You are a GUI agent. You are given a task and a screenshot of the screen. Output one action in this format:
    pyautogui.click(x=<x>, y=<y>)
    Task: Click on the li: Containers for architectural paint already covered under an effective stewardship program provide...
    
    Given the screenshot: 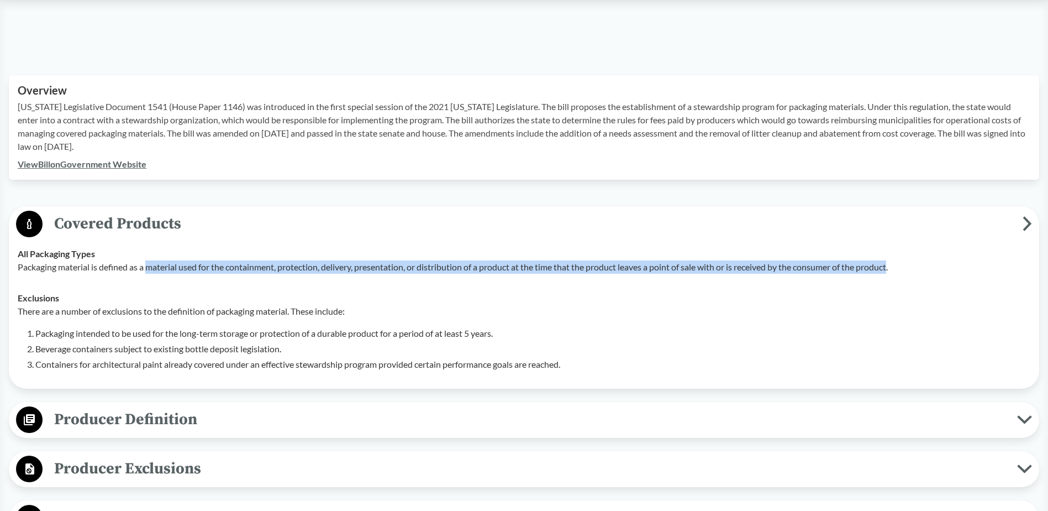 What is the action you would take?
    pyautogui.click(x=533, y=364)
    